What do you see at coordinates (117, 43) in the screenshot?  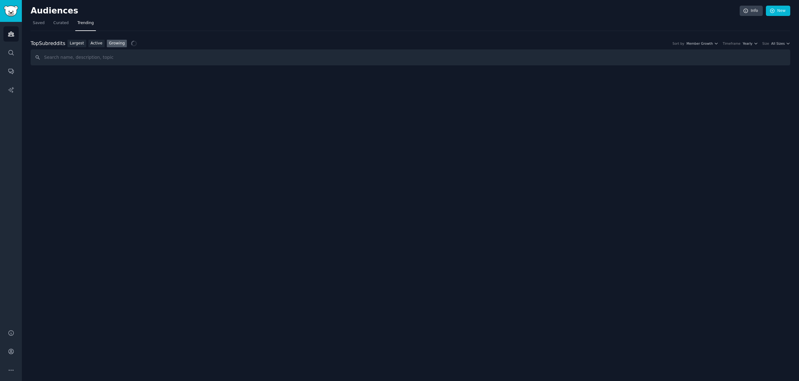 I see `a: Growing` at bounding box center [117, 43].